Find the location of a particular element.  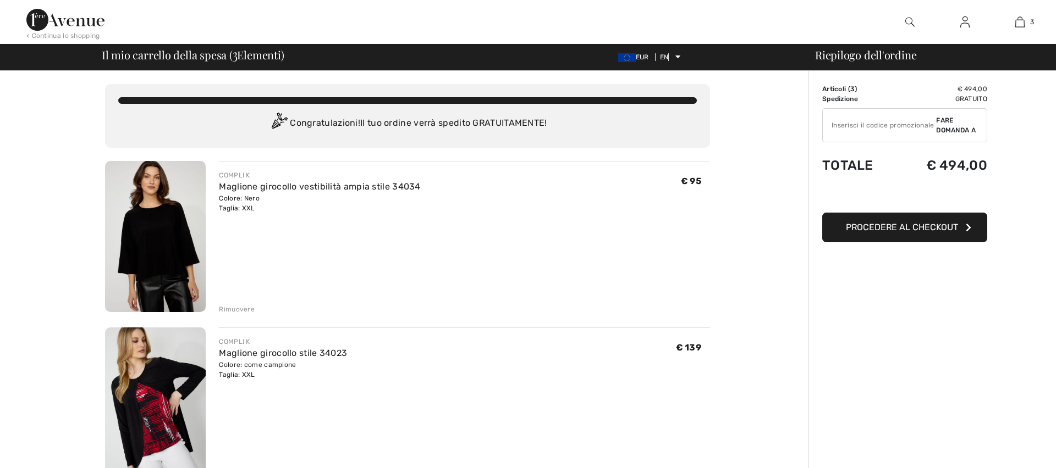

font: Totale is located at coordinates (847, 165).